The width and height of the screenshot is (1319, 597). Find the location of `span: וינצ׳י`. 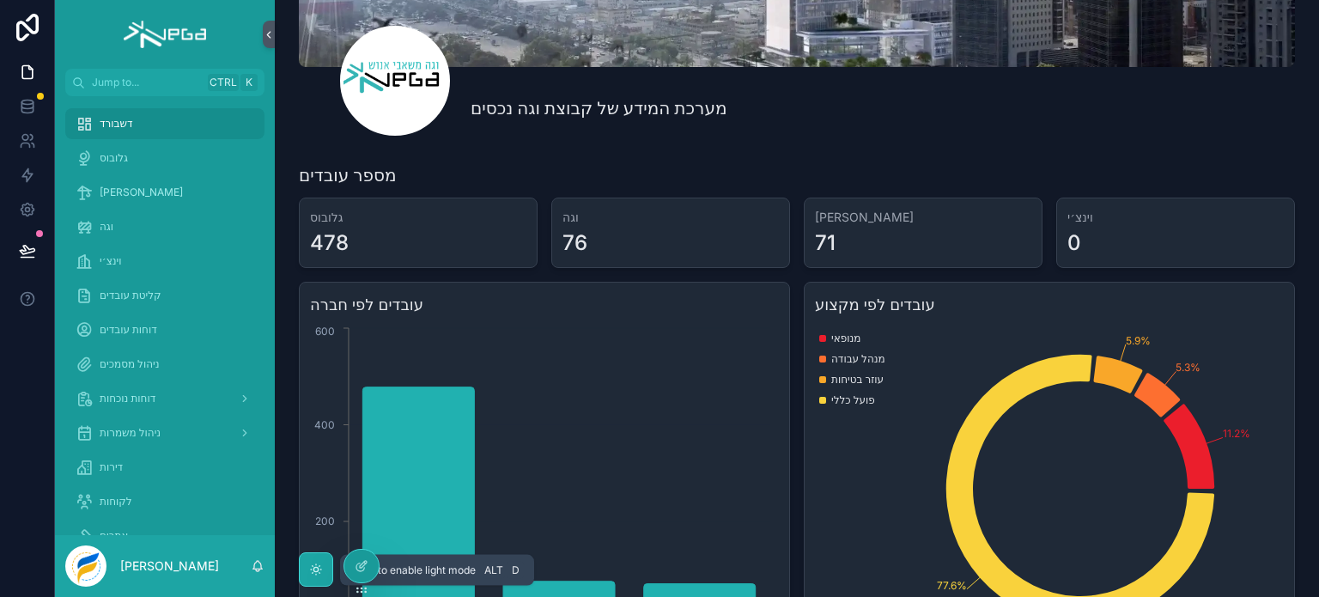

span: וינצ׳י is located at coordinates (111, 261).